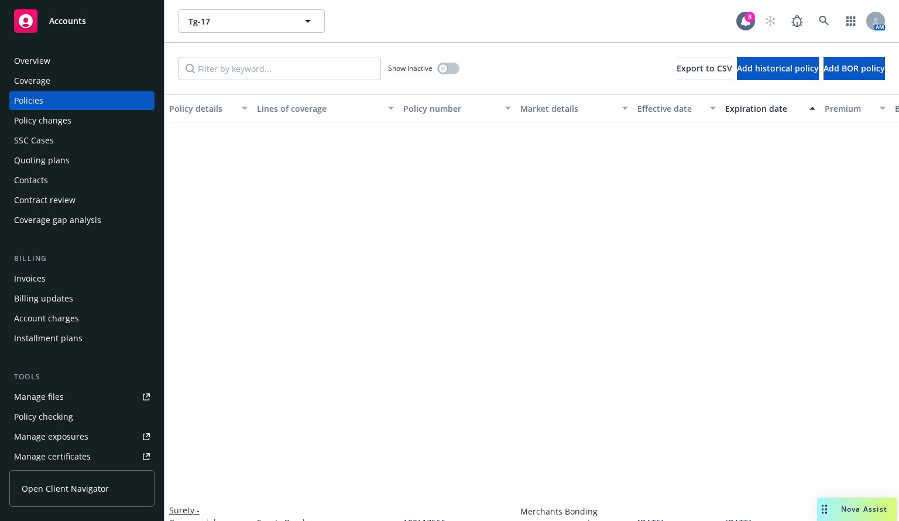 This screenshot has height=521, width=899. Describe the element at coordinates (670, 108) in the screenshot. I see `div: Effective date` at that location.